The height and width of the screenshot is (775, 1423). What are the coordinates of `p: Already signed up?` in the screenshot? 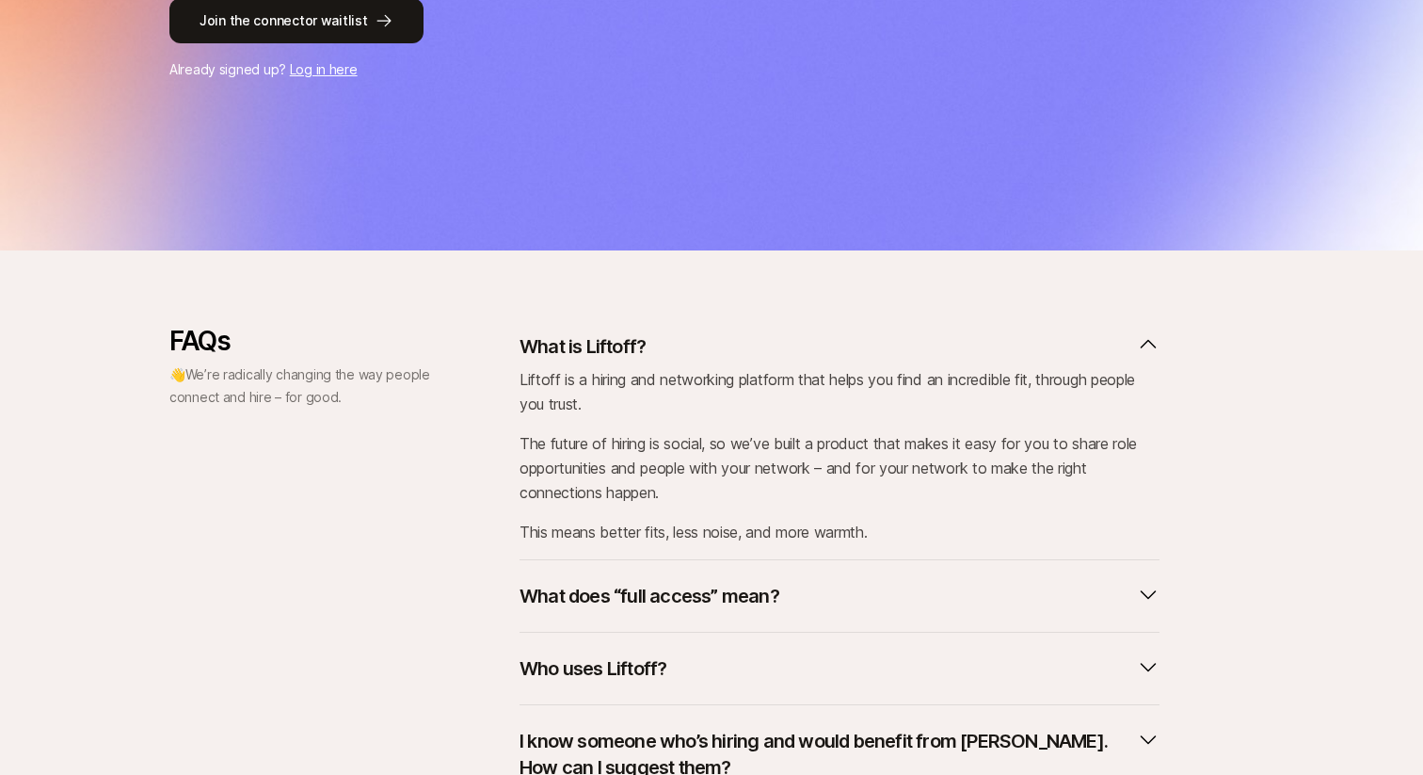 It's located at (712, 70).